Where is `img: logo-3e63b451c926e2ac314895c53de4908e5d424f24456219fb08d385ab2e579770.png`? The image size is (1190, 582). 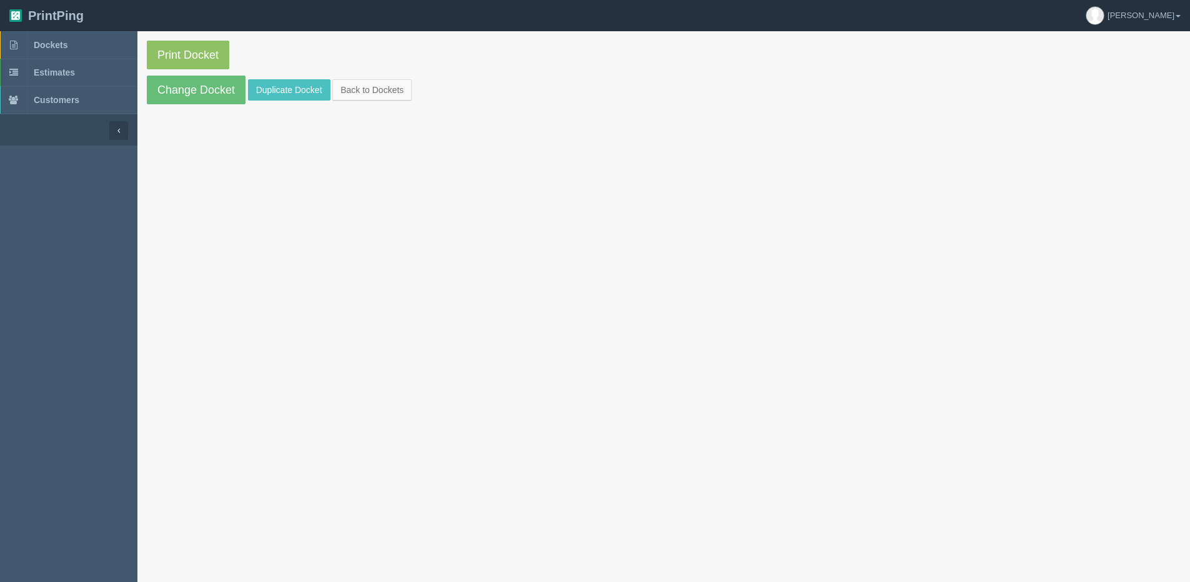 img: logo-3e63b451c926e2ac314895c53de4908e5d424f24456219fb08d385ab2e579770.png is located at coordinates (16, 16).